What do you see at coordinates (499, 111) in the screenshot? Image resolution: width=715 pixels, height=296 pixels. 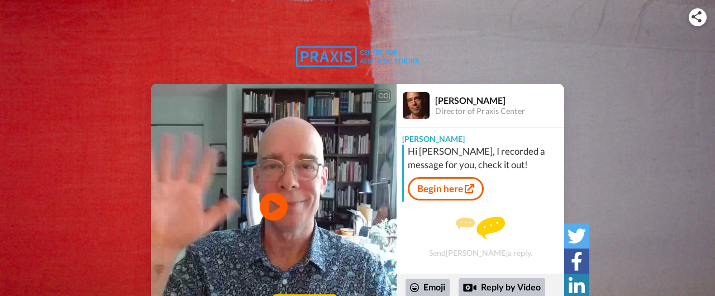 I see `div: Director of Praxis Center` at bounding box center [499, 111].